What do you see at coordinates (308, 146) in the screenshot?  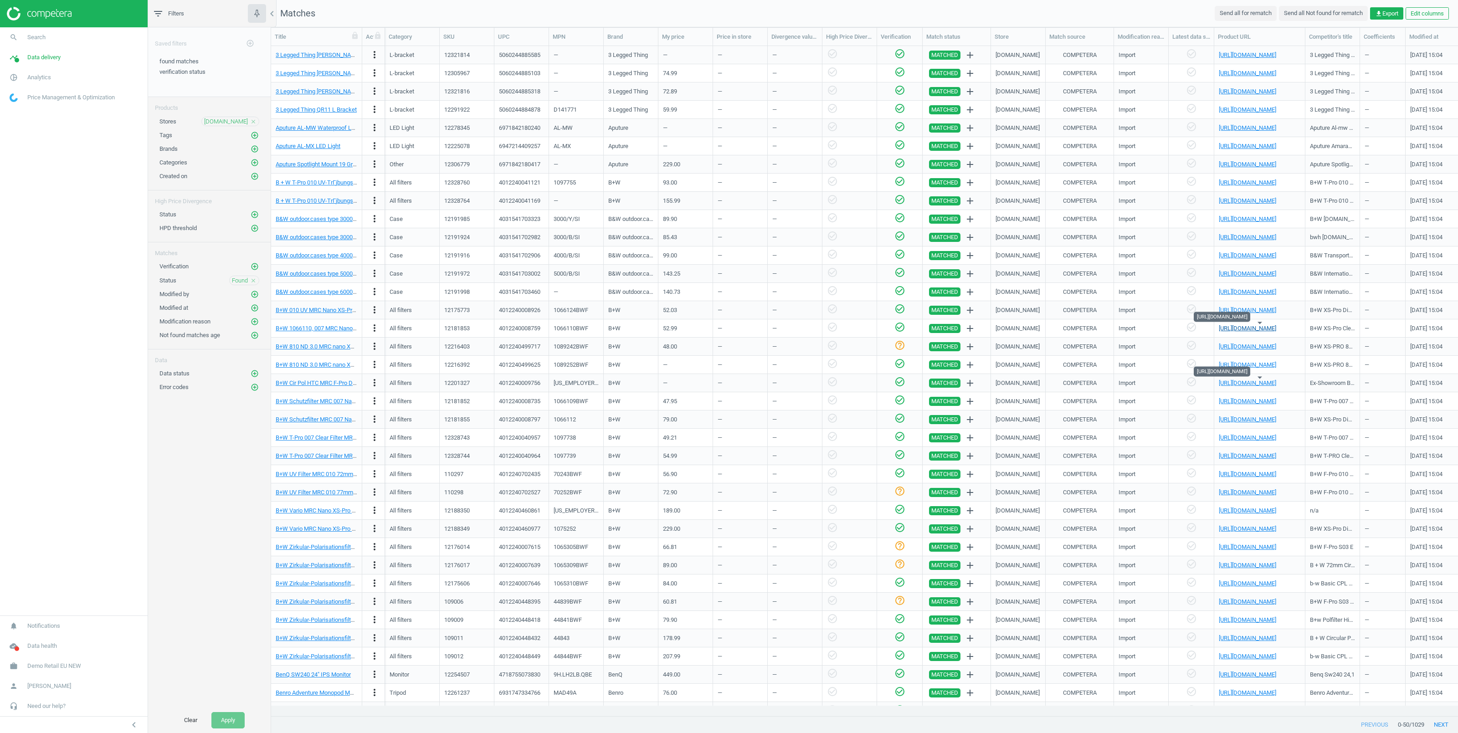 I see `a: Aputure AL-MX LED Light` at bounding box center [308, 146].